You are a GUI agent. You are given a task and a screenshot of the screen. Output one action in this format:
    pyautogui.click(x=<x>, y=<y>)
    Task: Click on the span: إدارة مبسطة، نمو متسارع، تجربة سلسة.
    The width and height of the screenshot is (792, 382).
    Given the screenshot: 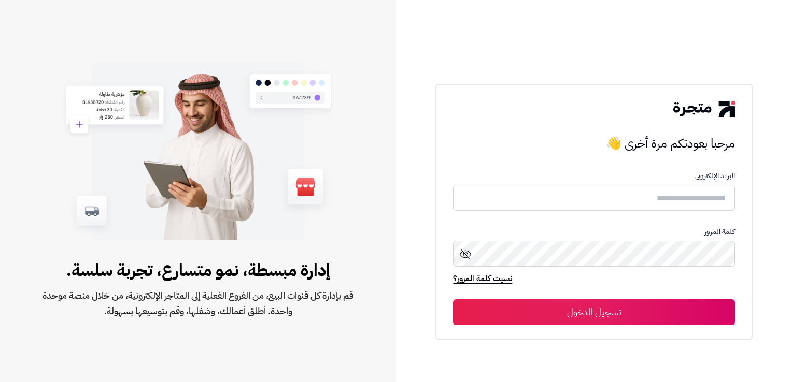 What is the action you would take?
    pyautogui.click(x=198, y=270)
    